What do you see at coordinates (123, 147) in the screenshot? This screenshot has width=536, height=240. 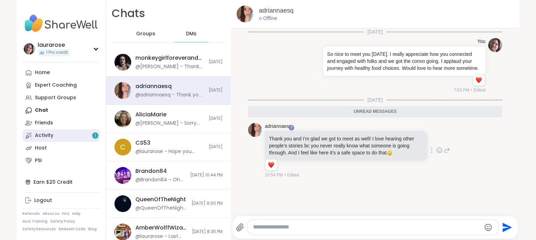 I see `span: C` at bounding box center [123, 147].